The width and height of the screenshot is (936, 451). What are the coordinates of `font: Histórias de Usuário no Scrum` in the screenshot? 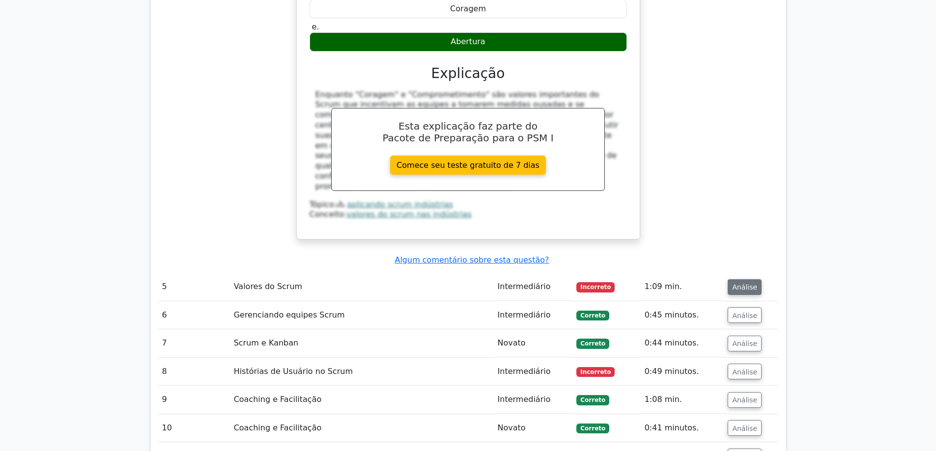 It's located at (293, 371).